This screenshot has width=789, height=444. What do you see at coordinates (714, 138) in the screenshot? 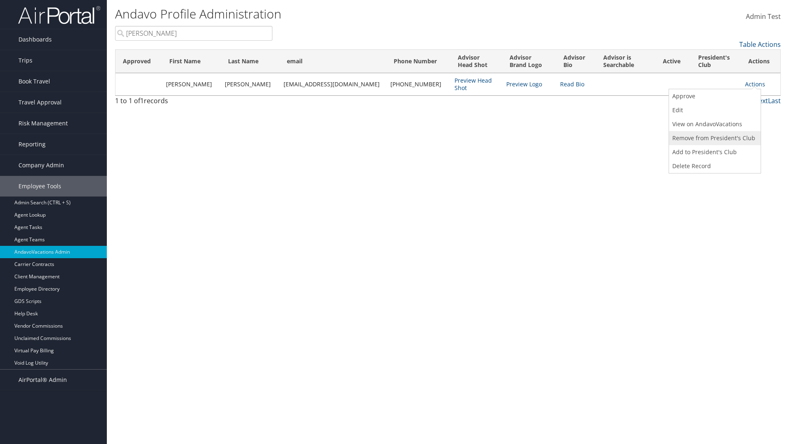
I see `a: Remove from President's Club` at bounding box center [714, 138].